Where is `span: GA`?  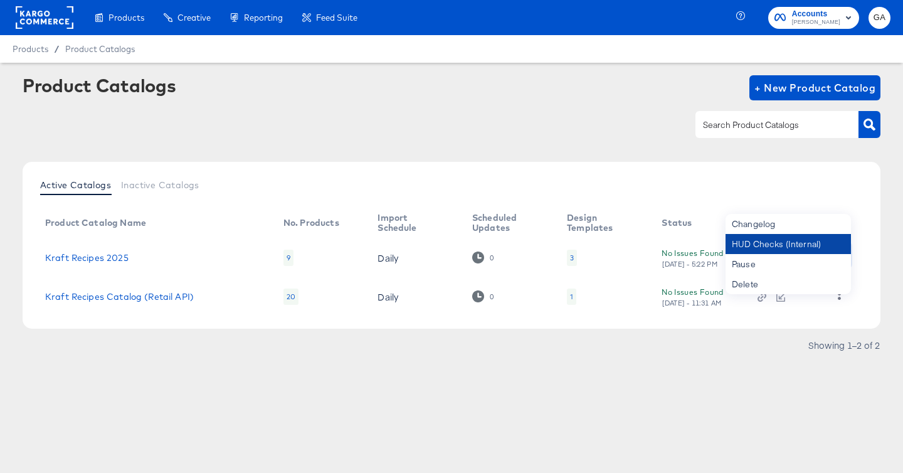 span: GA is located at coordinates (880, 18).